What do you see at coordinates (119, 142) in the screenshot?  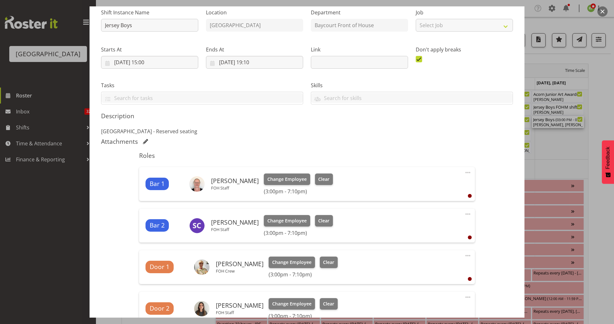 I see `h5: Attachments` at bounding box center [119, 142].